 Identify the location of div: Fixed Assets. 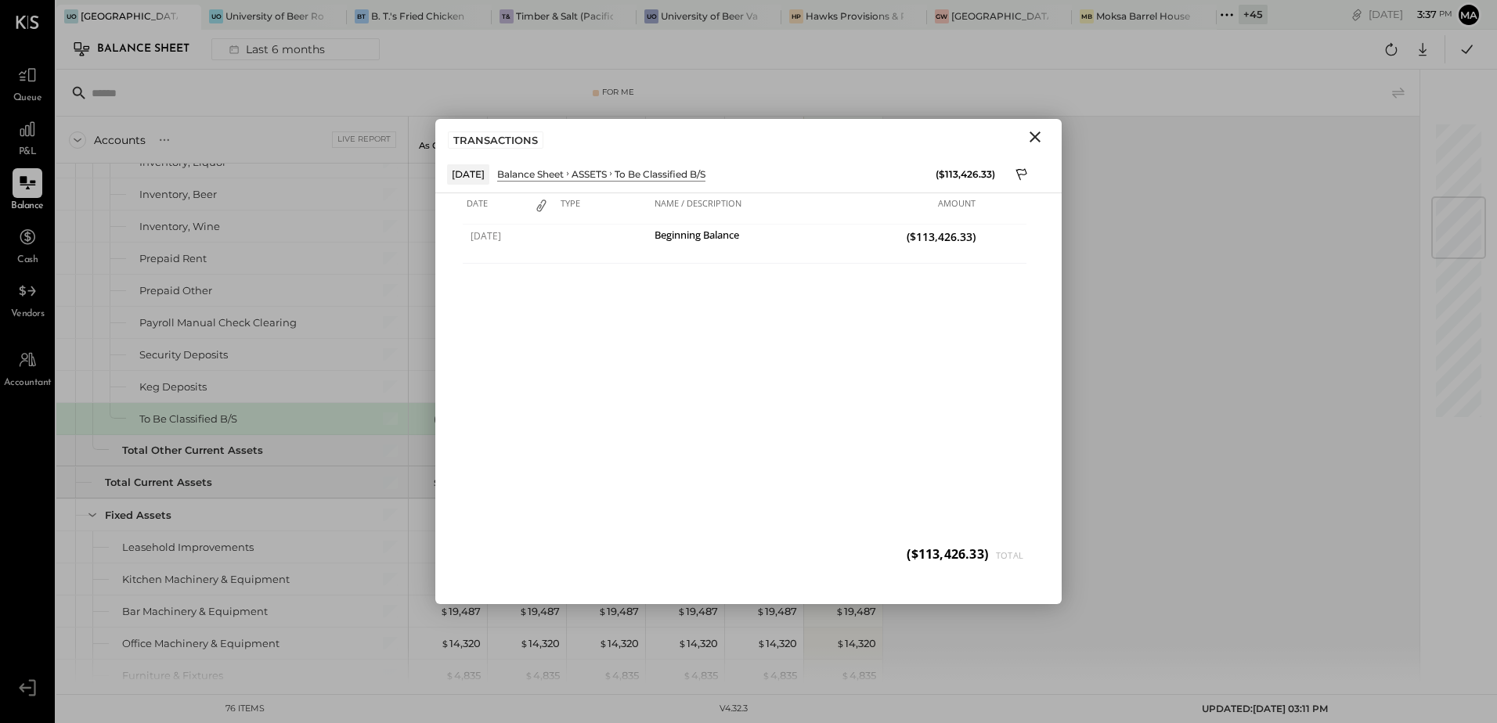
(138, 515).